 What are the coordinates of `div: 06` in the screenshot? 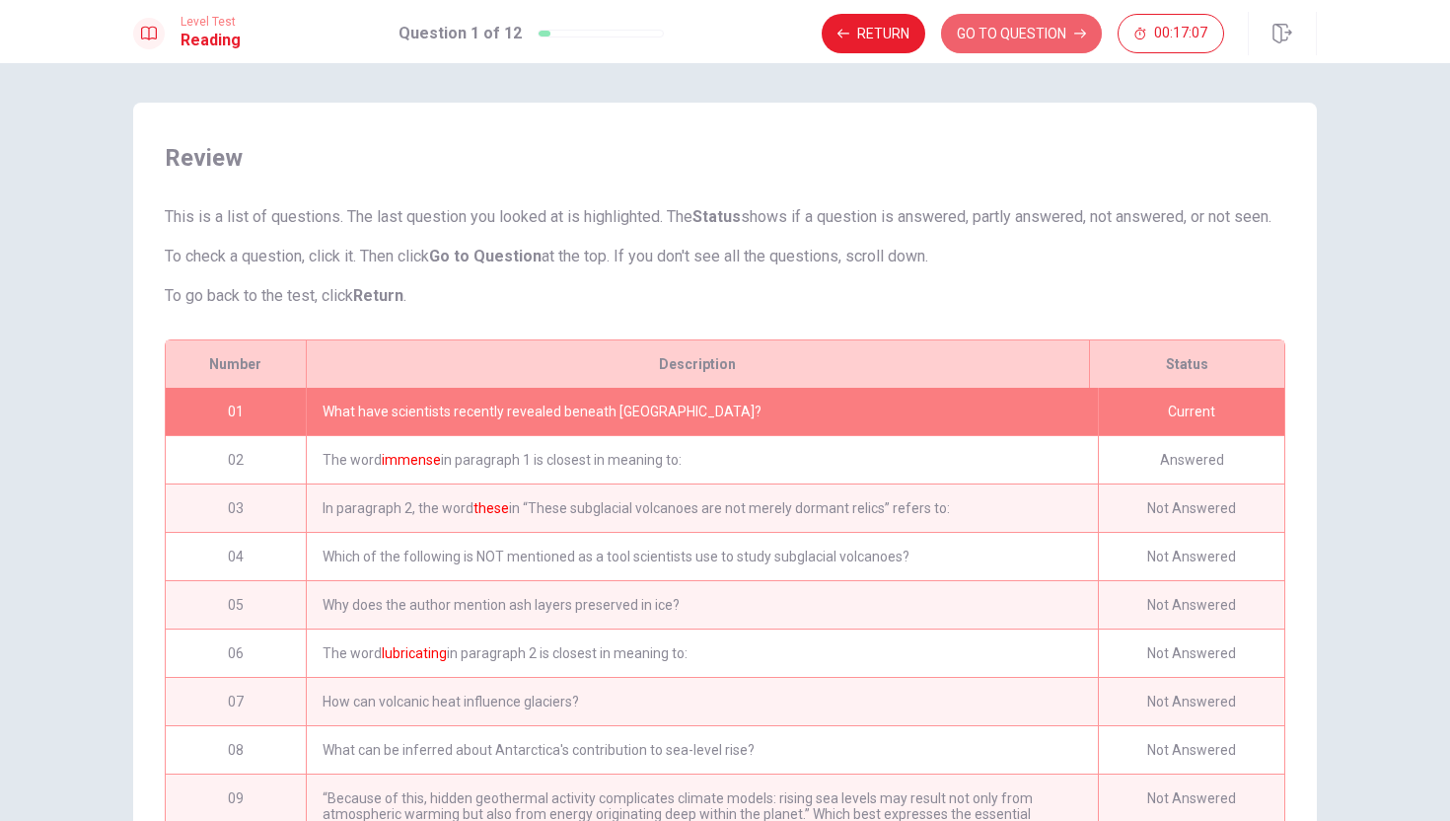 It's located at (236, 653).